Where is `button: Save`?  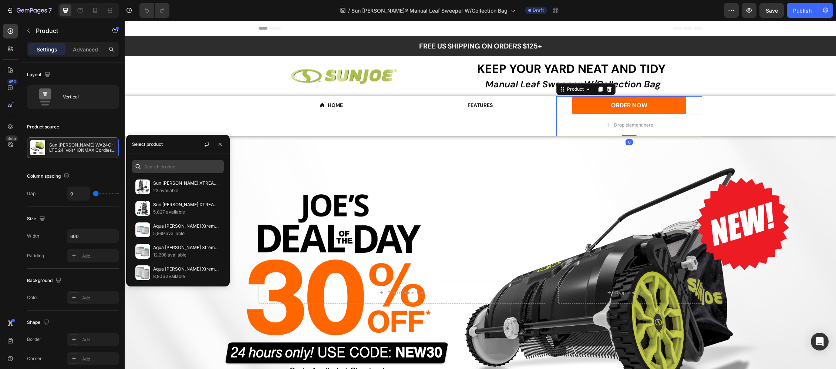
button: Save is located at coordinates (771, 10).